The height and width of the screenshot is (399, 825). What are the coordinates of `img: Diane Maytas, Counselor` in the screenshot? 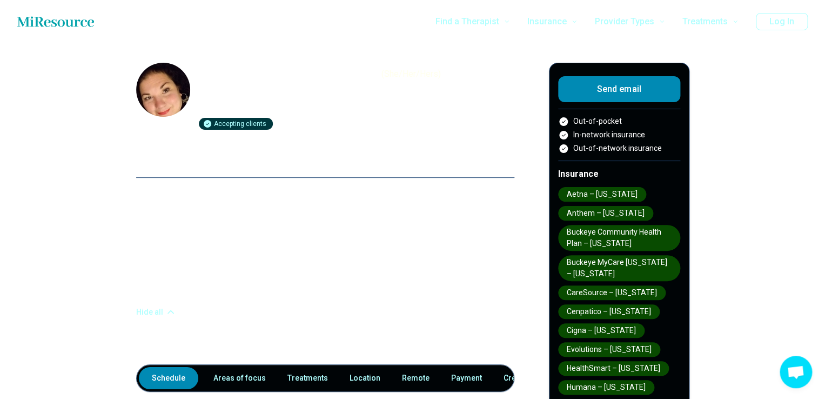 It's located at (163, 90).